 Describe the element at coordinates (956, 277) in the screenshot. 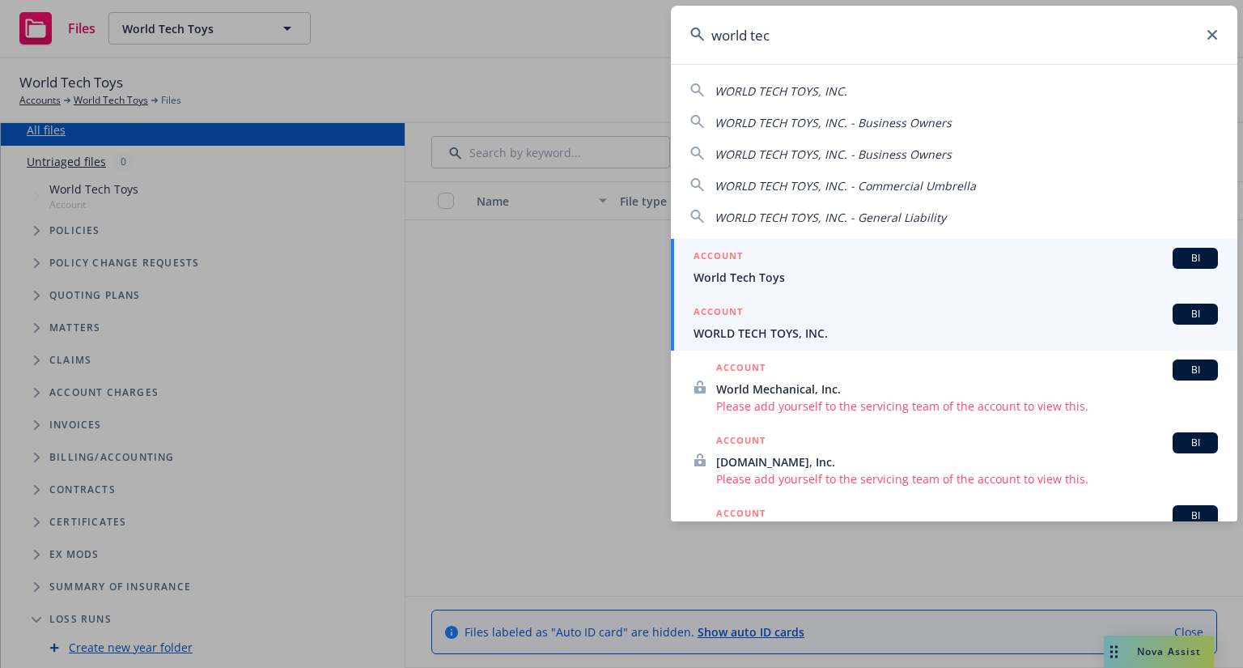

I see `span: World Tech Toys` at that location.